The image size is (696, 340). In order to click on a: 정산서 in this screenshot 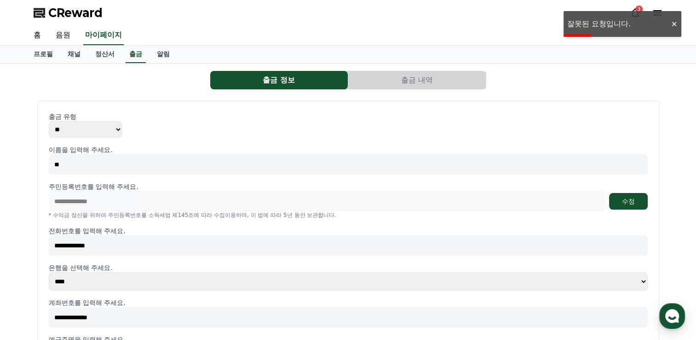, I will do `click(105, 54)`.